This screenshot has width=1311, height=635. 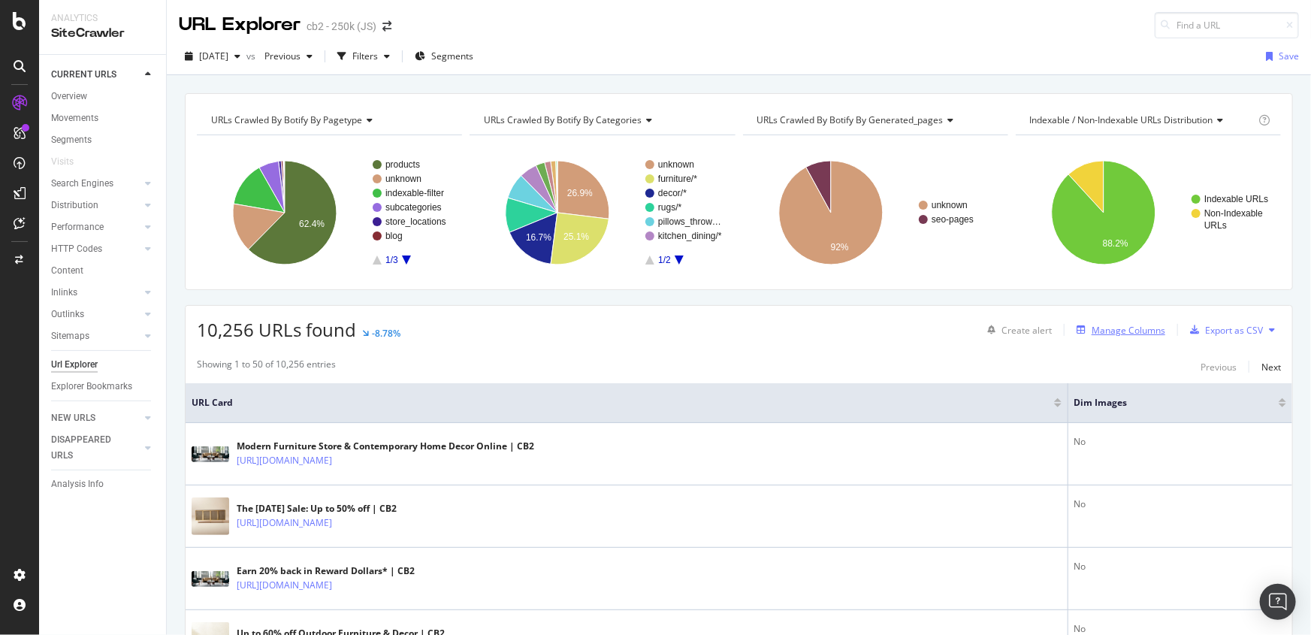 I want to click on div: Url Explorer, so click(x=74, y=364).